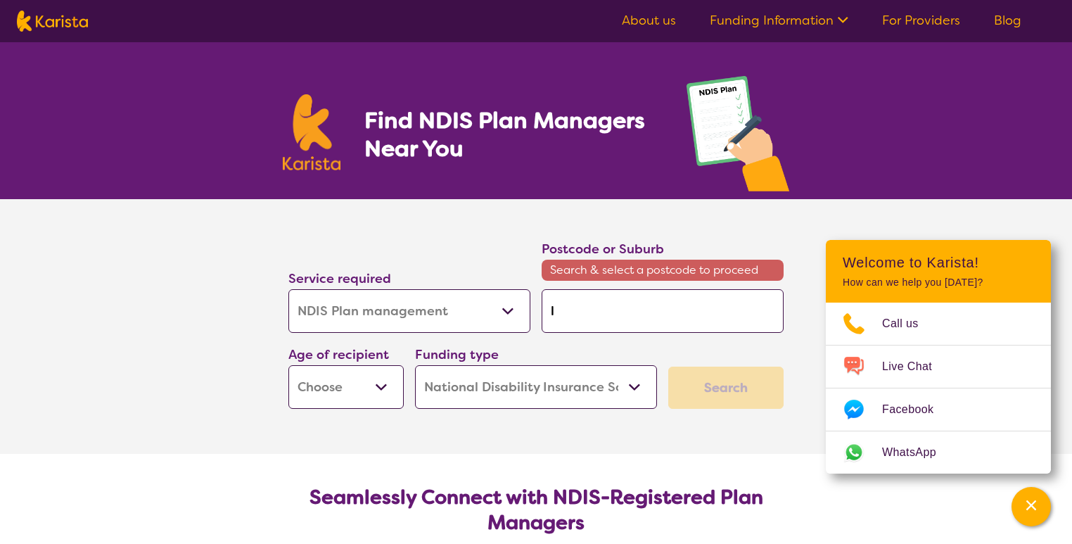 The height and width of the screenshot is (544, 1072). Describe the element at coordinates (916, 410) in the screenshot. I see `span: Facebook` at that location.